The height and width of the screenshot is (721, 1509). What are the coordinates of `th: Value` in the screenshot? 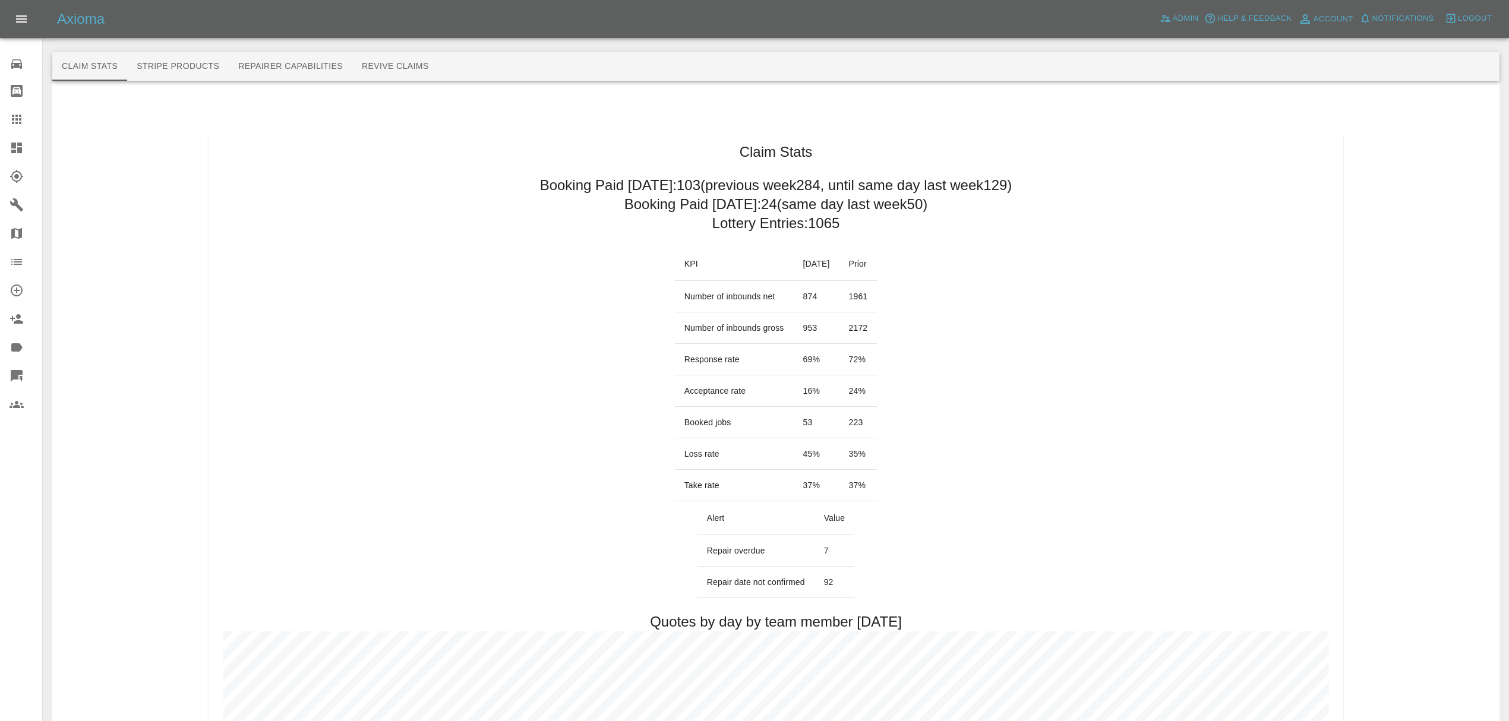 It's located at (835, 518).